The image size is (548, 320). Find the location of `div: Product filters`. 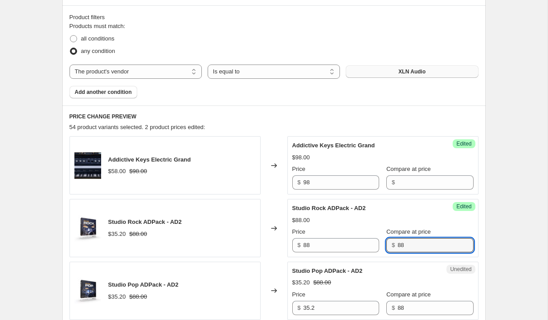

div: Product filters is located at coordinates (274, 17).